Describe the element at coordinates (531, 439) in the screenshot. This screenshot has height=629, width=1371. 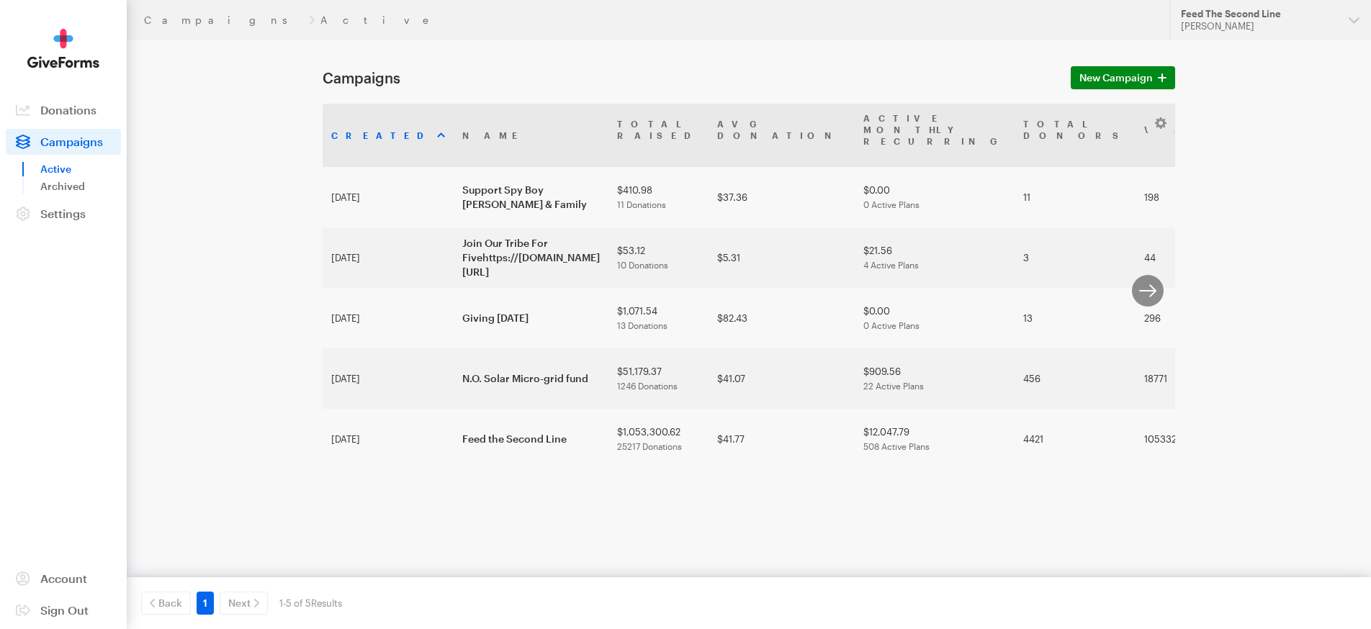
I see `td: Feed the Second Line` at that location.